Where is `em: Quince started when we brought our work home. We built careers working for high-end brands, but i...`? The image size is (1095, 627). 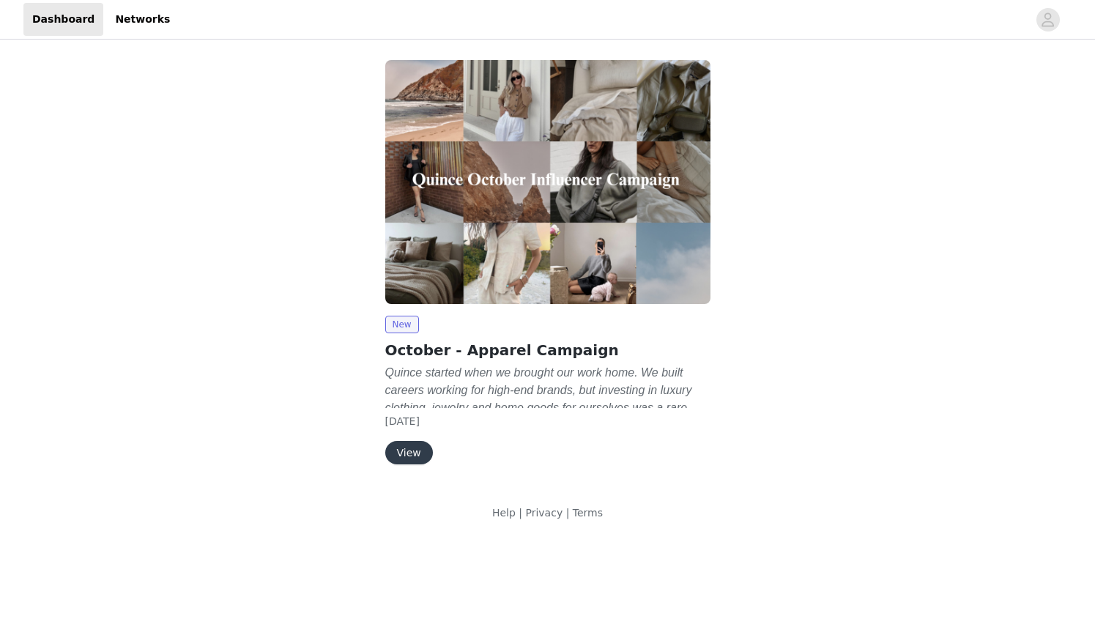 em: Quince started when we brought our work home. We built careers working for high-end brands, but i... is located at coordinates (541, 416).